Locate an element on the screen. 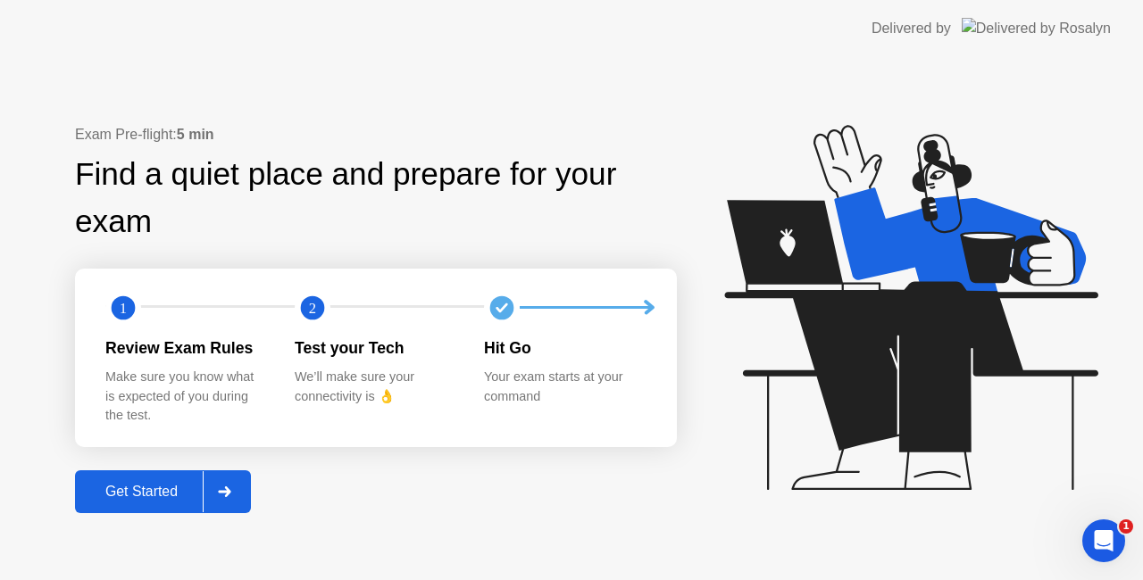 This screenshot has height=580, width=1143. div: Delivered by is located at coordinates (911, 29).